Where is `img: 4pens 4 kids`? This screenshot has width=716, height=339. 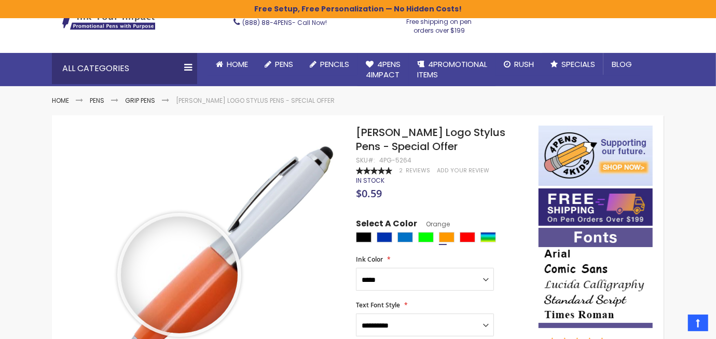
img: 4pens 4 kids is located at coordinates (595, 156).